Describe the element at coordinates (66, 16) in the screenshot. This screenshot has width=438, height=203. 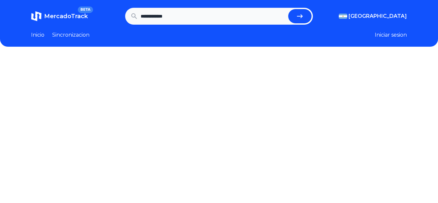
I see `span: MercadoTrack` at that location.